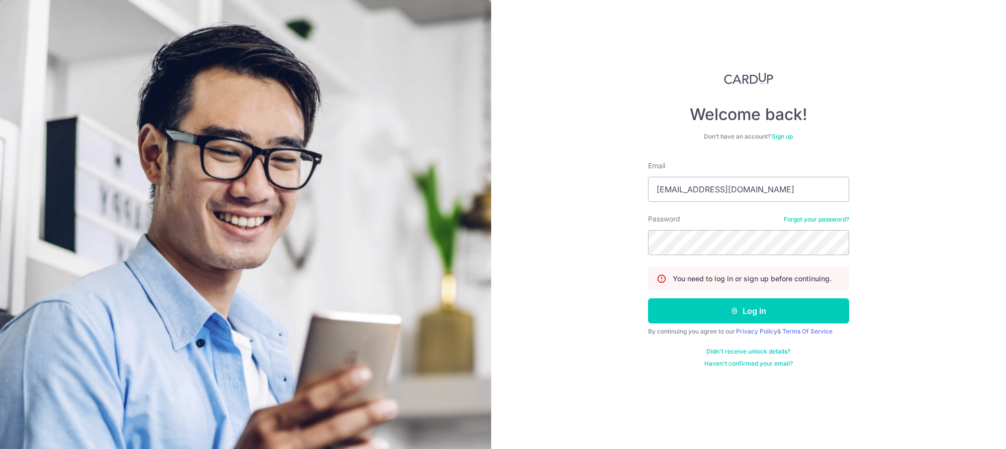 The height and width of the screenshot is (449, 1006). I want to click on div: By continuing you agree to our &, so click(749, 332).